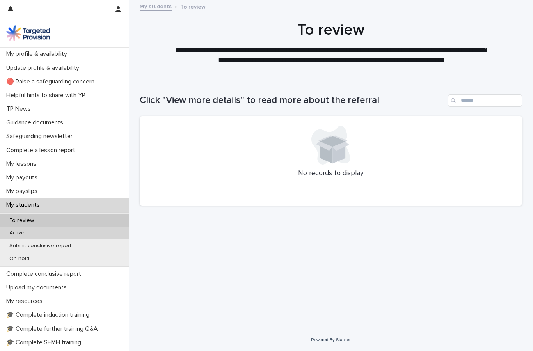 This screenshot has height=351, width=533. Describe the element at coordinates (47, 95) in the screenshot. I see `p: Helpful hints to share with YP` at that location.